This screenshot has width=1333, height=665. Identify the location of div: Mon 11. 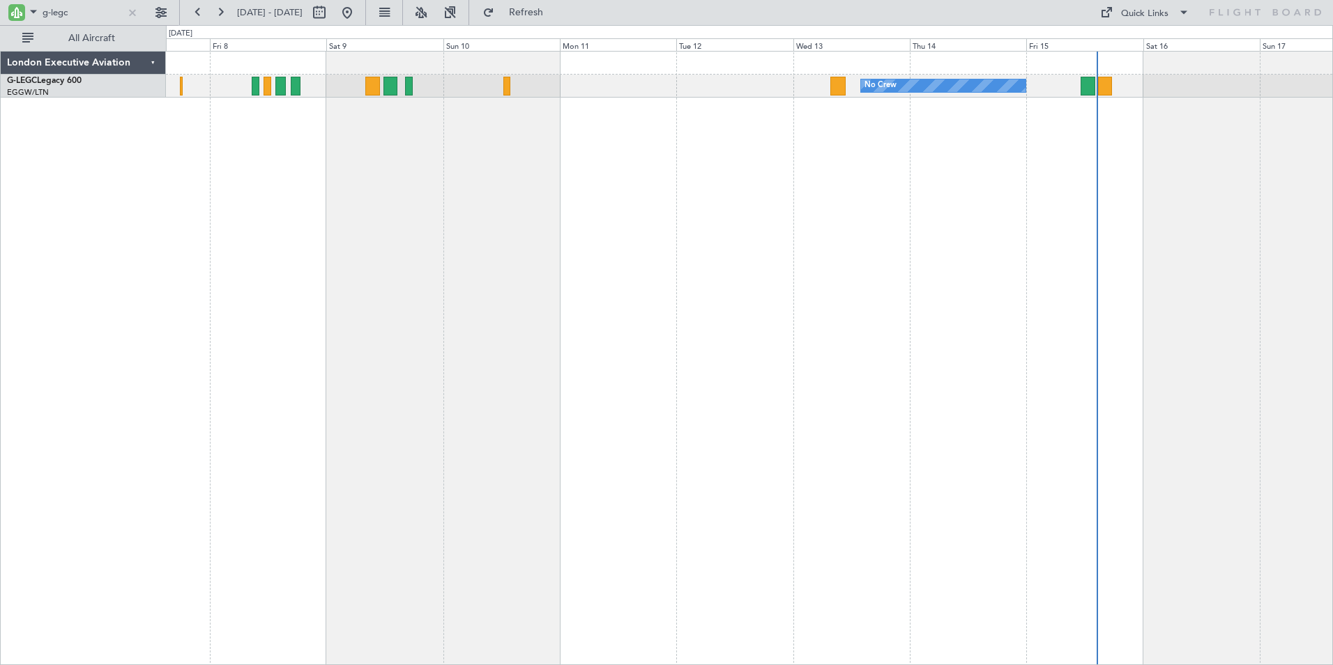
(618, 45).